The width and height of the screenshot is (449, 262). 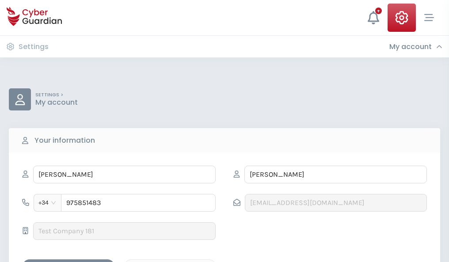 I want to click on p: SETTINGS >, so click(x=57, y=95).